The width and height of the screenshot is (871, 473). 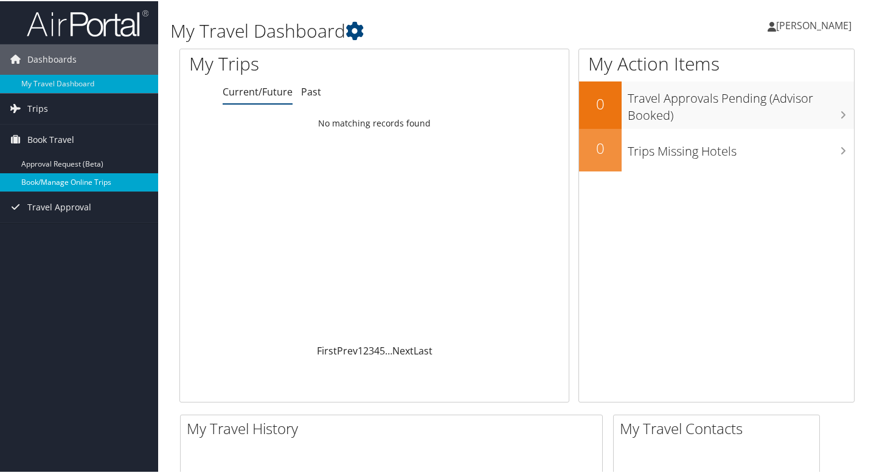 I want to click on h1: My Trips, so click(x=293, y=63).